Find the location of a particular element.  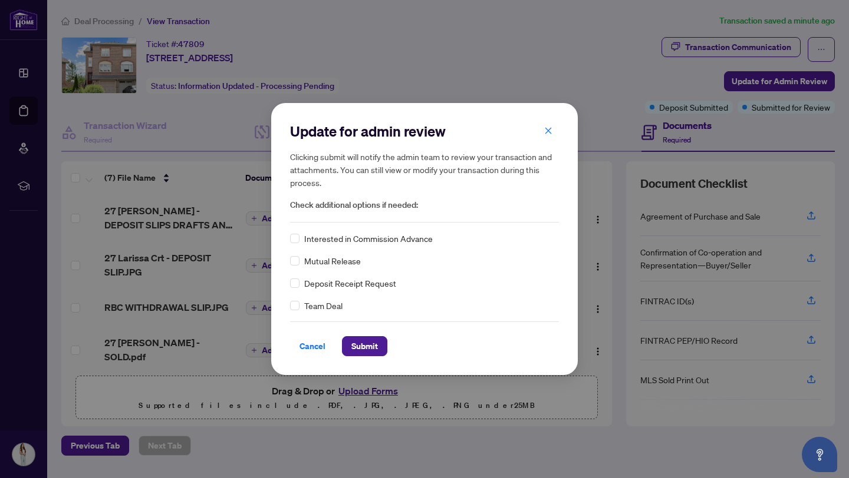

button: Open asap is located at coordinates (819, 455).